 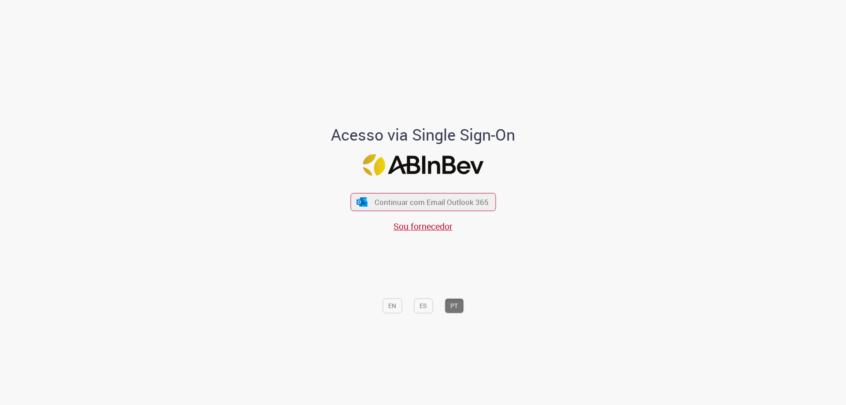 I want to click on button: ES, so click(x=423, y=306).